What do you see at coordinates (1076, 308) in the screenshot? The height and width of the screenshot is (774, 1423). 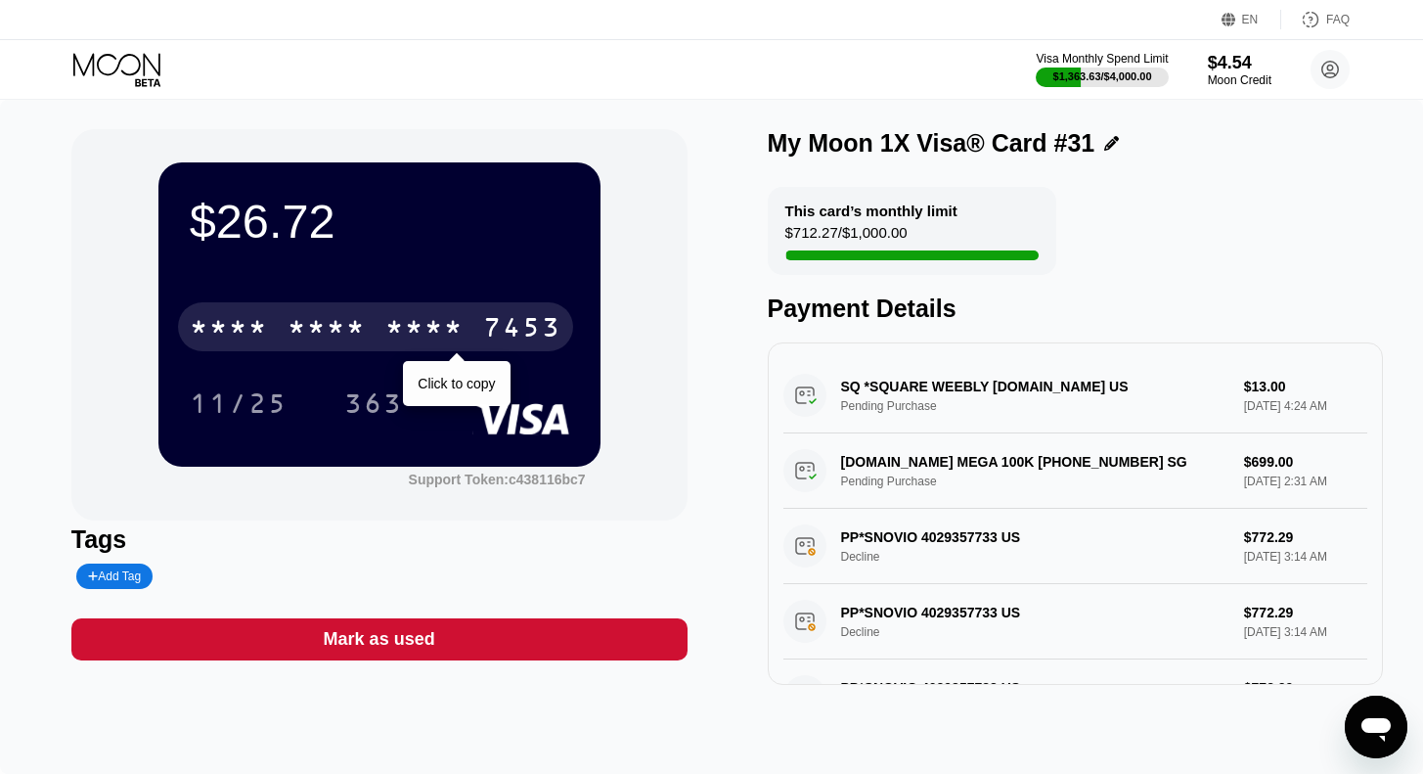 I see `div: Payment Details` at bounding box center [1076, 308].